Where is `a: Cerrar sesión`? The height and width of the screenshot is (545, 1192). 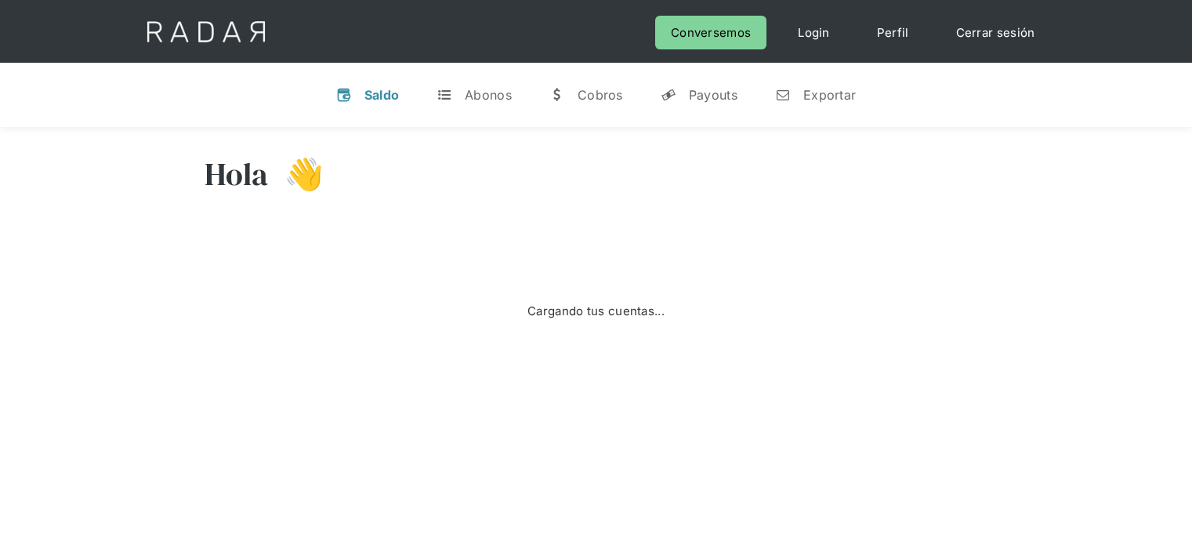 a: Cerrar sesión is located at coordinates (995, 32).